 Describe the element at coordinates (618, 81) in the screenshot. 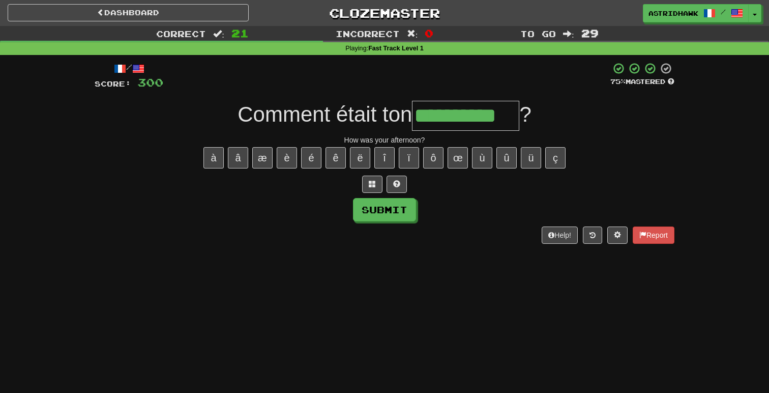

I see `span: 75 %` at that location.